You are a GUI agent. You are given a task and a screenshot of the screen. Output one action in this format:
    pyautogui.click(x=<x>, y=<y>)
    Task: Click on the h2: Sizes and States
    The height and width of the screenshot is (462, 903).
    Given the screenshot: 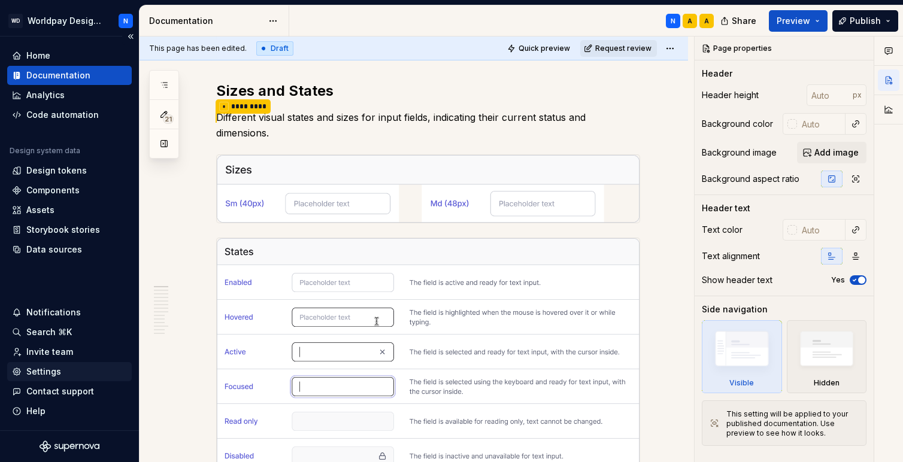 What is the action you would take?
    pyautogui.click(x=428, y=91)
    